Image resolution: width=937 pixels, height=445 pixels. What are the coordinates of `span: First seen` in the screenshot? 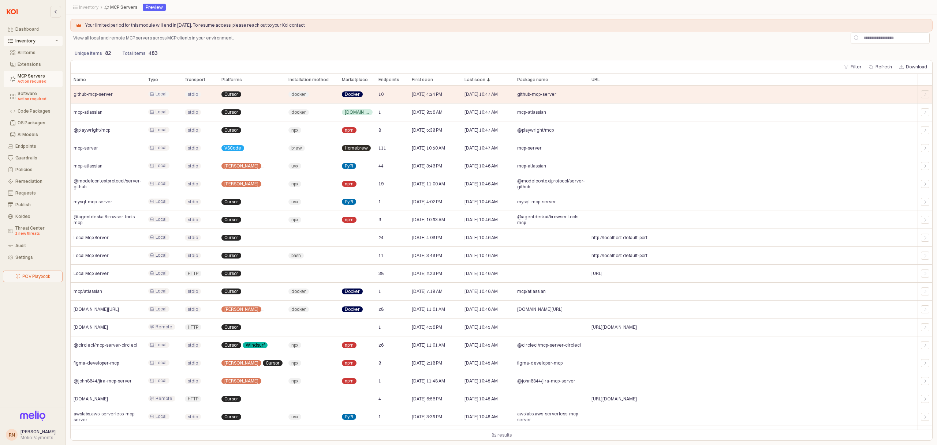 It's located at (422, 80).